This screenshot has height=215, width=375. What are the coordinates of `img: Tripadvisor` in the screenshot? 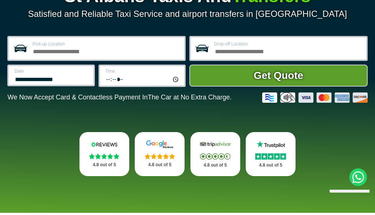 It's located at (216, 144).